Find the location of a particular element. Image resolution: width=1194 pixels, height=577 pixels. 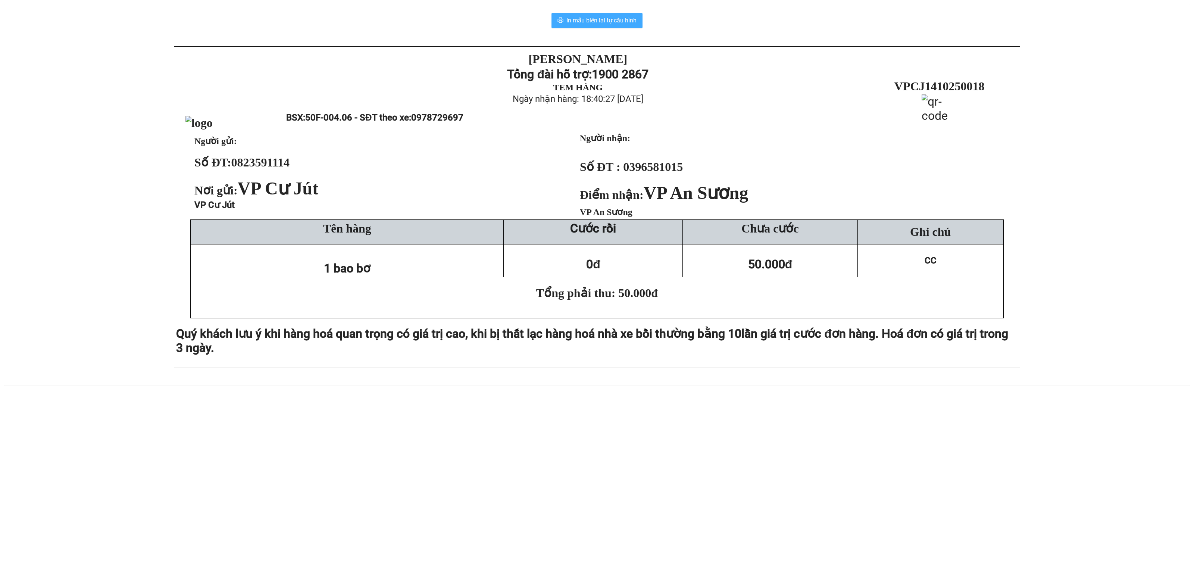

span: Tên hàng is located at coordinates (347, 228).